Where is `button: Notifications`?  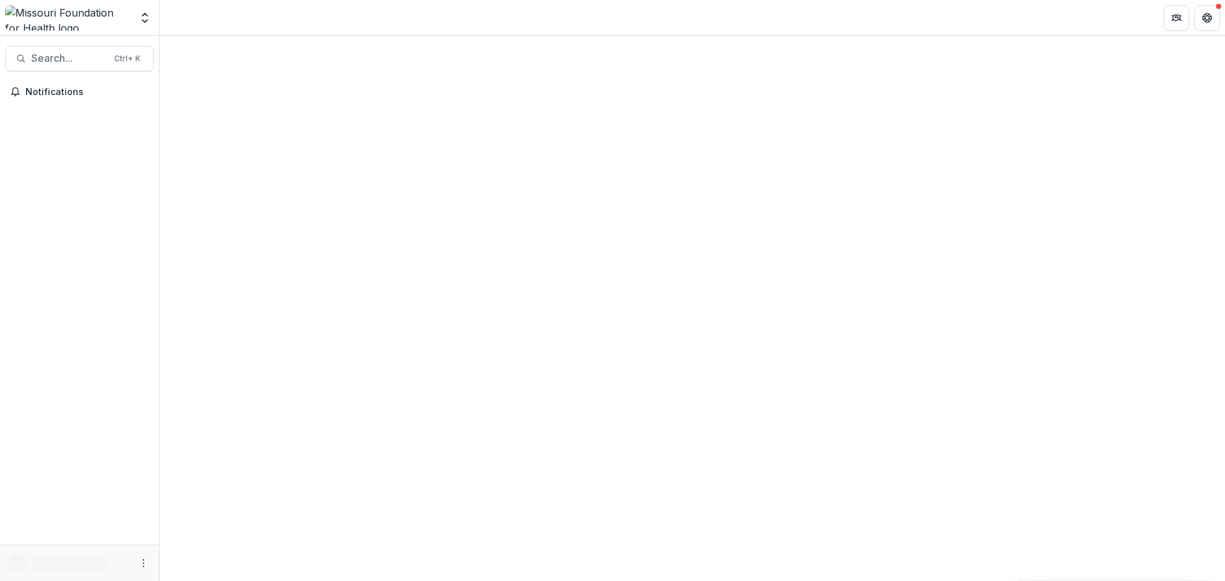 button: Notifications is located at coordinates (79, 92).